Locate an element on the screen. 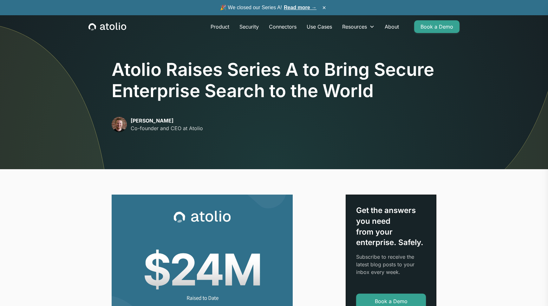 This screenshot has width=548, height=306. a: About is located at coordinates (392, 27).